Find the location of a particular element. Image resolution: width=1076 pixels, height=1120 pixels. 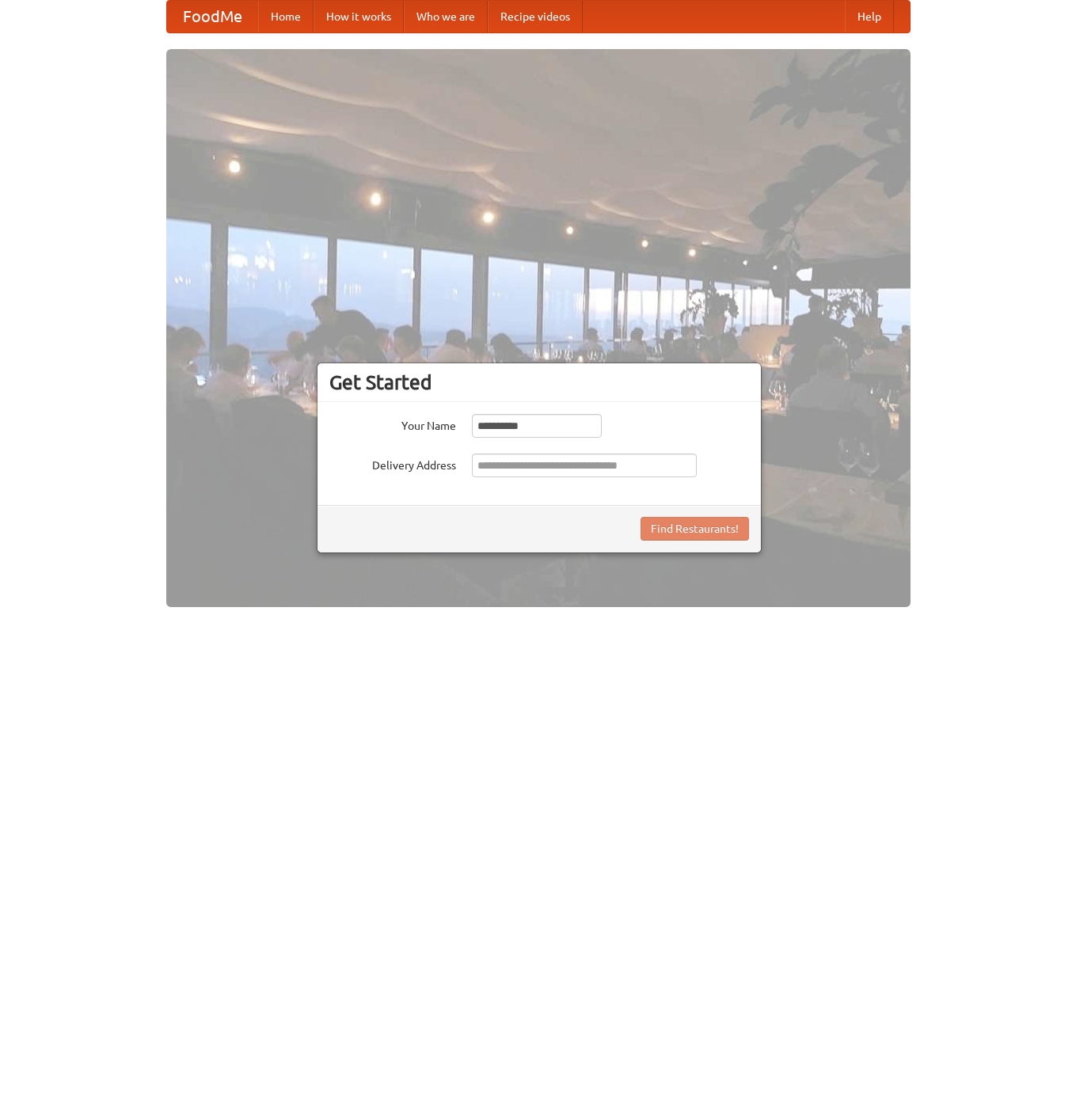

a: Recipe videos is located at coordinates (535, 17).